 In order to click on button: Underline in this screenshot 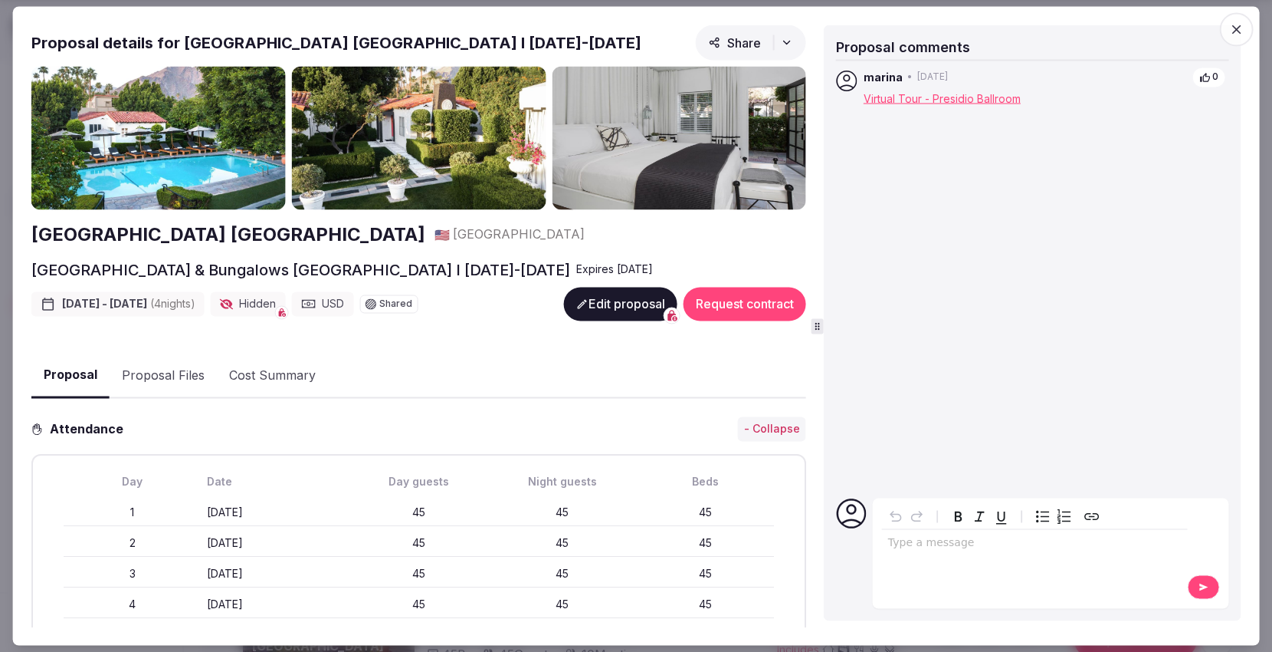, I will do `click(1002, 517)`.